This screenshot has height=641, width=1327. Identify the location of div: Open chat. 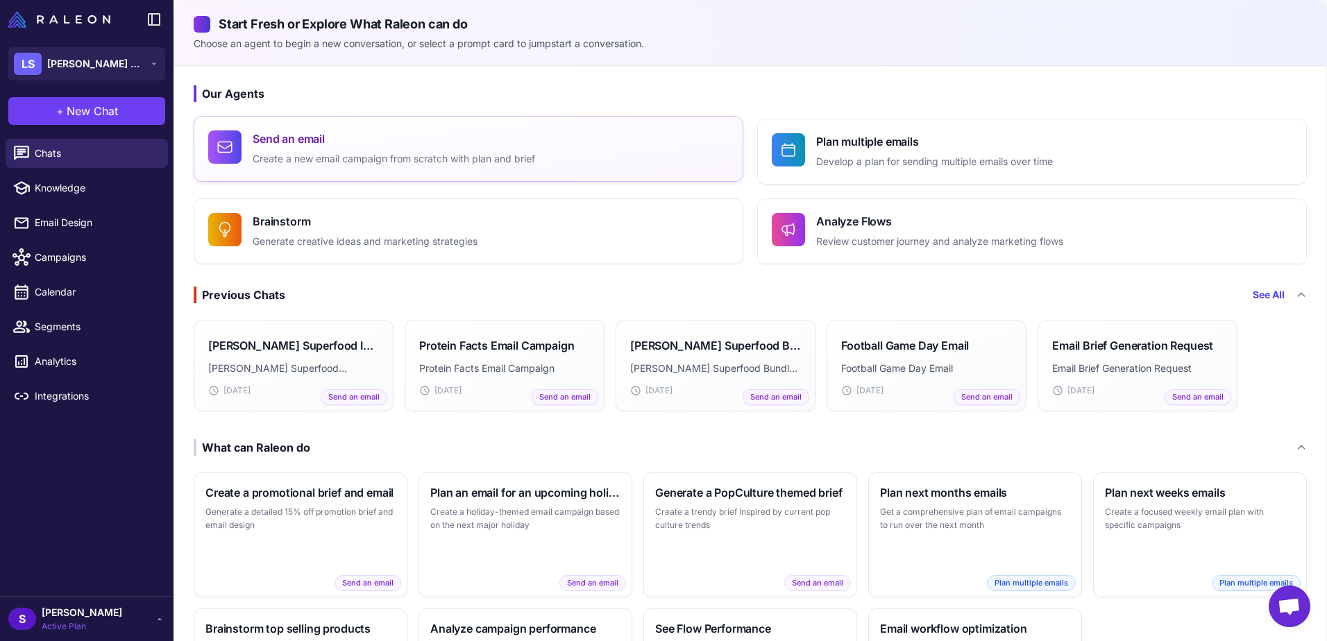
(1290, 607).